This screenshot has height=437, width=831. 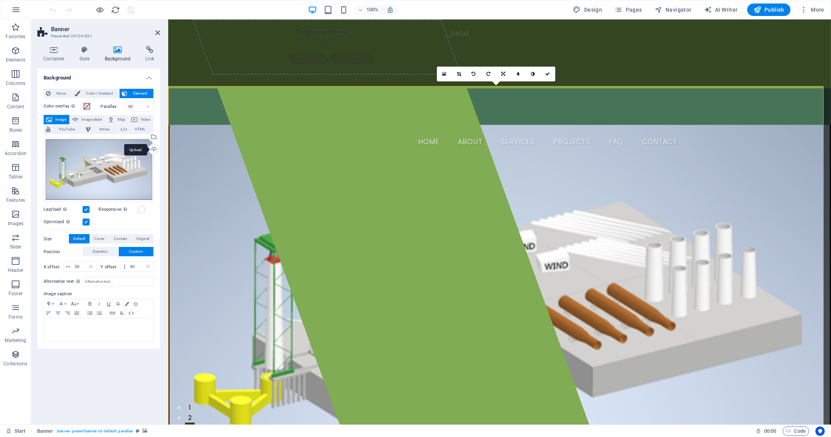 I want to click on span: Cover, so click(x=99, y=239).